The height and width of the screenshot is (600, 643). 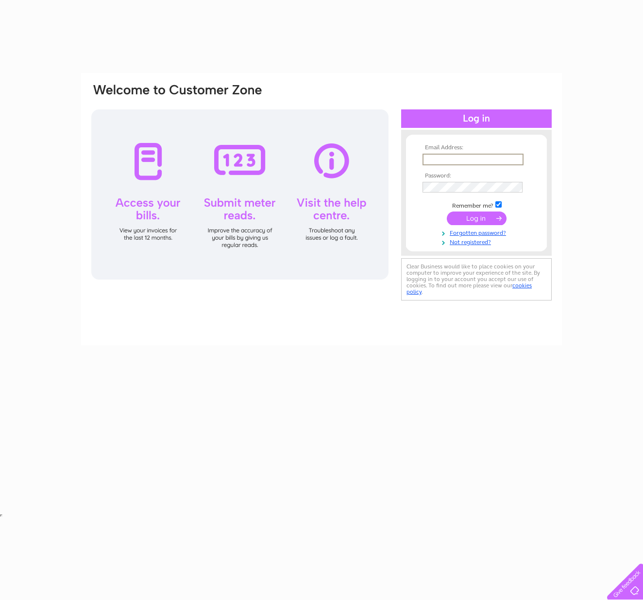 I want to click on input: Submit, so click(x=477, y=218).